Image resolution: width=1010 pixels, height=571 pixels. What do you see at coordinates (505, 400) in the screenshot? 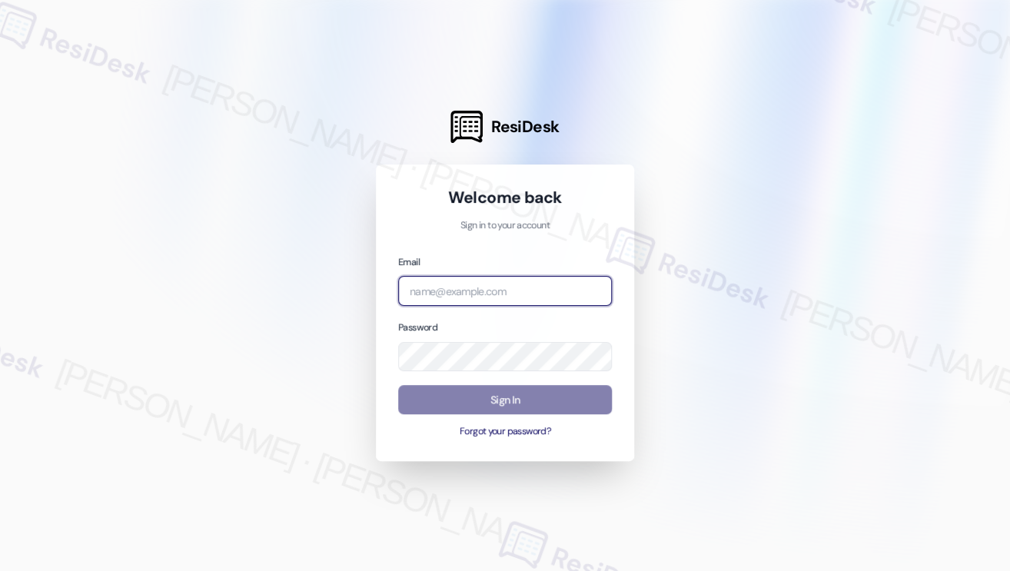
I see `button: Sign In` at bounding box center [505, 400].